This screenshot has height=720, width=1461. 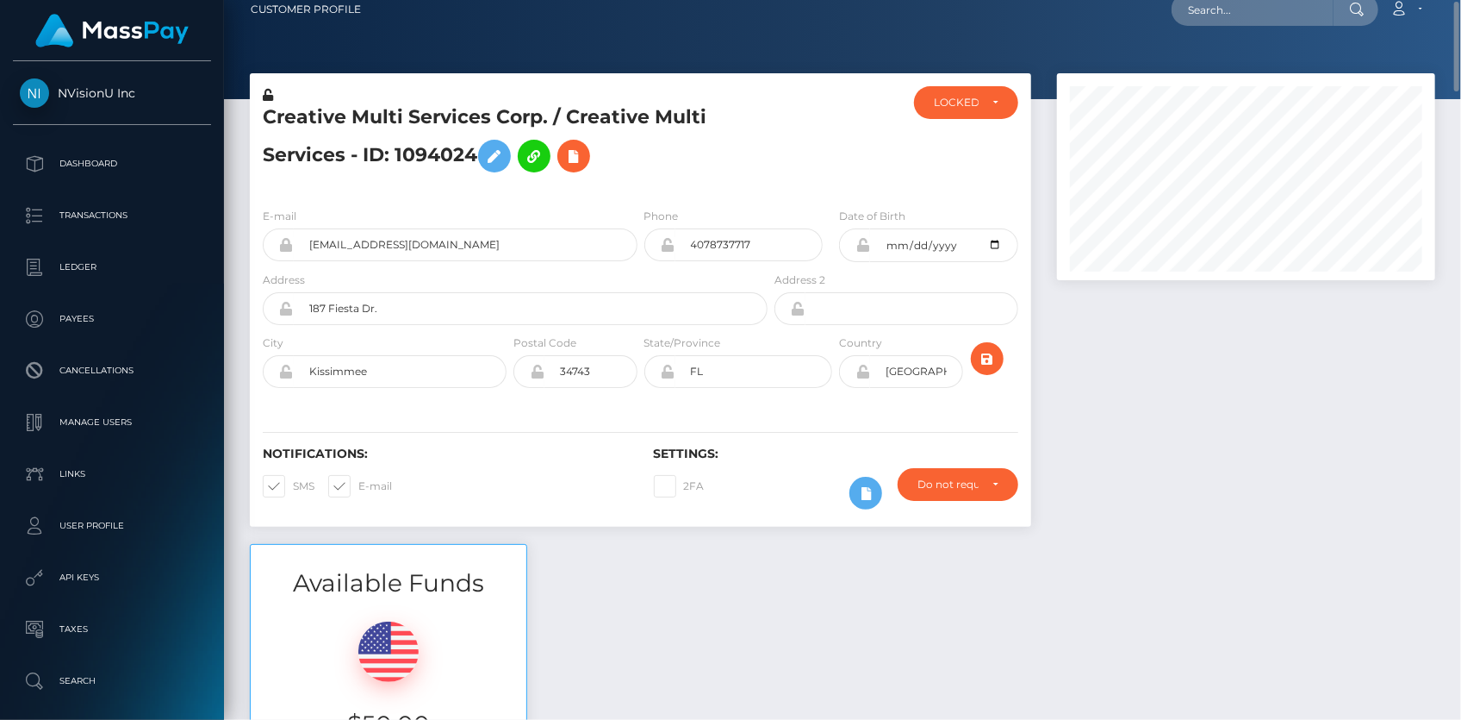 I want to click on h5: Creative Multi Services Corp. / Creative Multi Services - ID: 1094024, so click(x=510, y=142).